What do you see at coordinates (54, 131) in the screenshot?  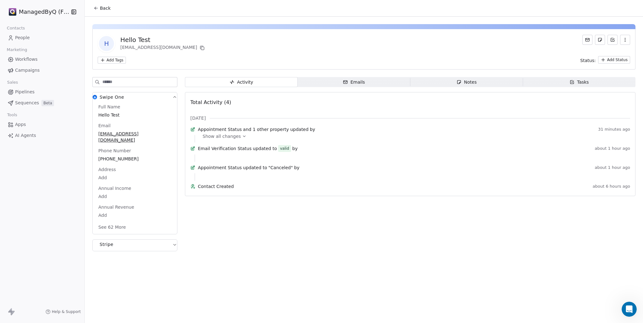 I see `div: 4) To ensure efficient use of your Reoon API credits, email verification checks are performed . I...` at bounding box center [54, 131].